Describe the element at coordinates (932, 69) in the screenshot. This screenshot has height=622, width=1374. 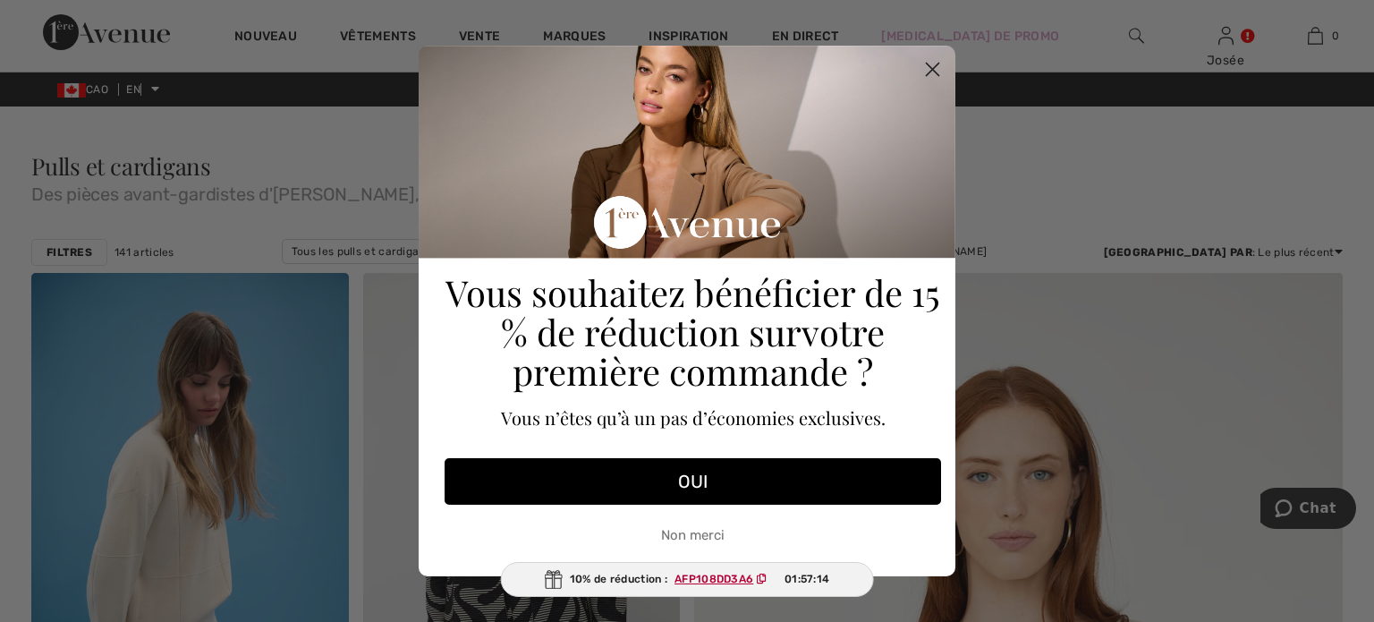
I see `button: Fermer la boîte de dialogue` at that location.